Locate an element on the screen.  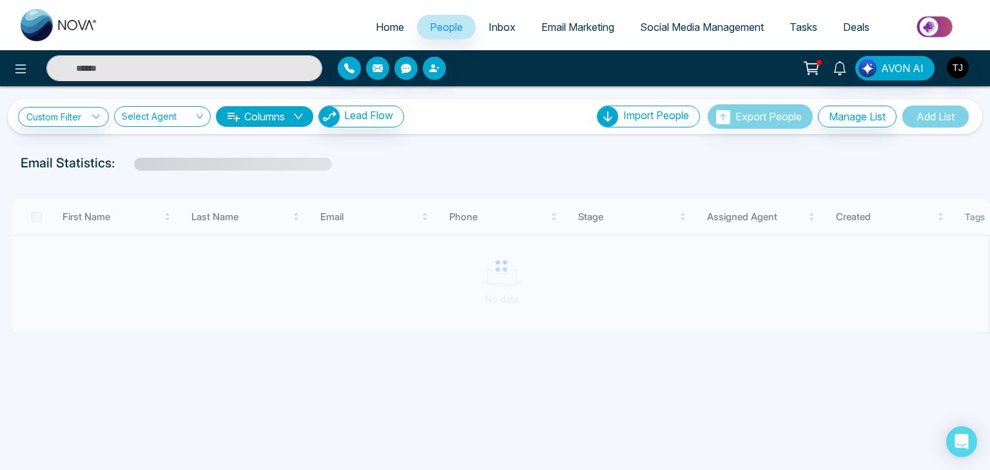
a: People is located at coordinates (446, 27).